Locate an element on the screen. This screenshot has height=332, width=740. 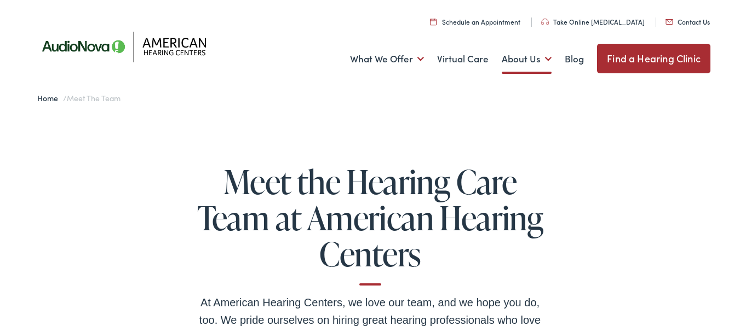
a: Find a Hearing Clinic is located at coordinates (653, 59).